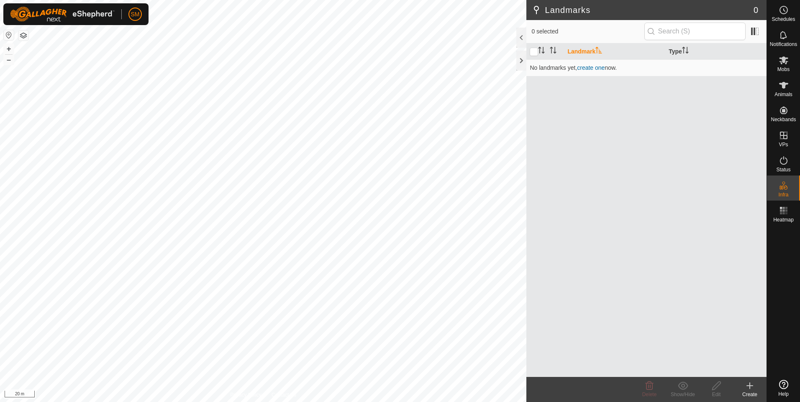 This screenshot has height=402, width=800. I want to click on span: , now., so click(596, 68).